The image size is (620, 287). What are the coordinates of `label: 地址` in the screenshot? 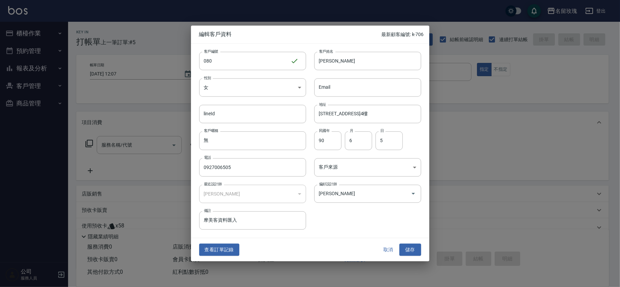 It's located at (322, 104).